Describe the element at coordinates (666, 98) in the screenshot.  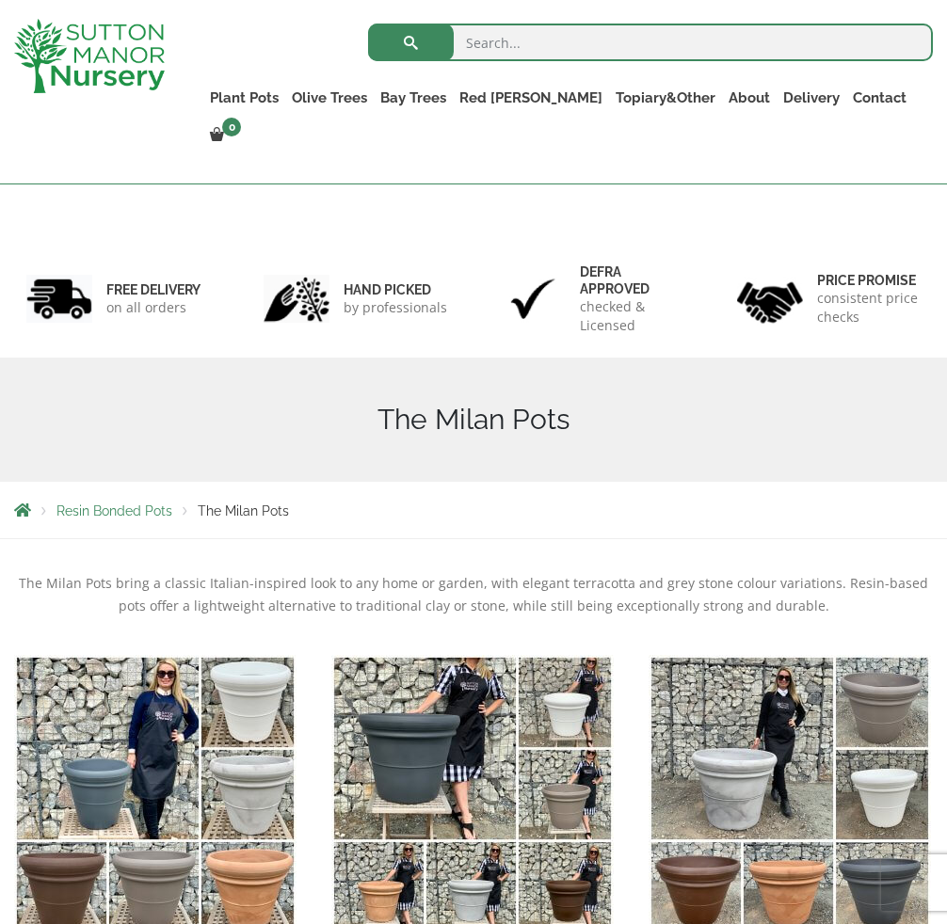
I see `a: Topiary&Other` at that location.